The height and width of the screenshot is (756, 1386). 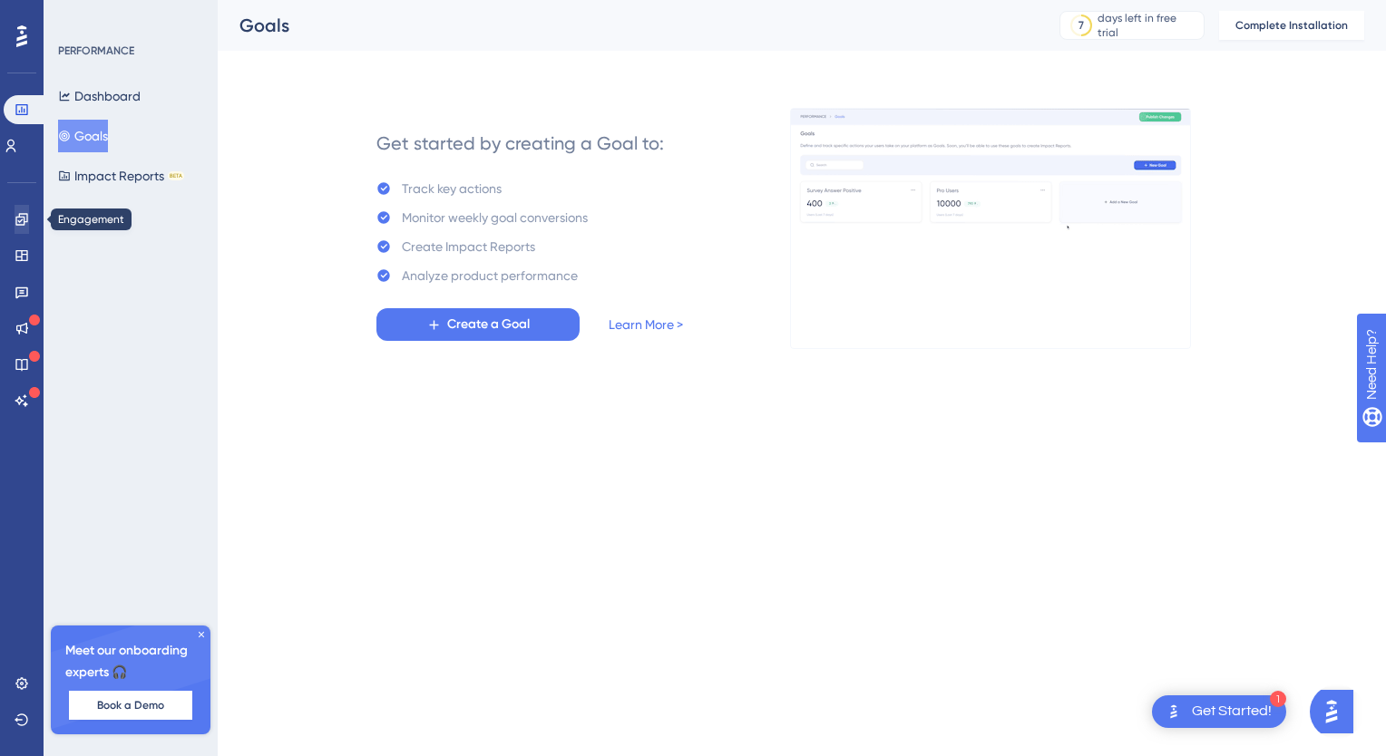 What do you see at coordinates (520, 143) in the screenshot?
I see `div: Get started by creating a Goal to:` at bounding box center [520, 143].